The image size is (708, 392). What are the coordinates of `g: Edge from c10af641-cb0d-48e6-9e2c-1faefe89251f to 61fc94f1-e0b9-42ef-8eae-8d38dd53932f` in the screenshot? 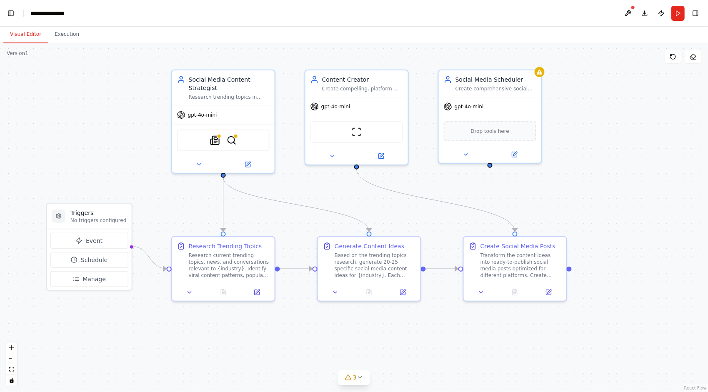 It's located at (223, 204).